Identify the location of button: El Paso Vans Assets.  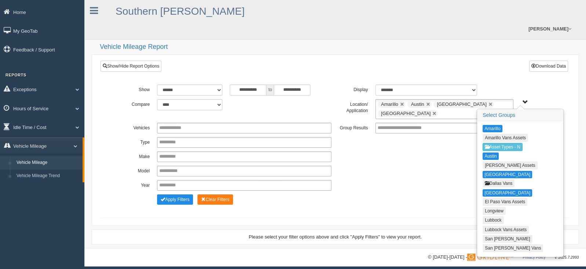
(505, 201).